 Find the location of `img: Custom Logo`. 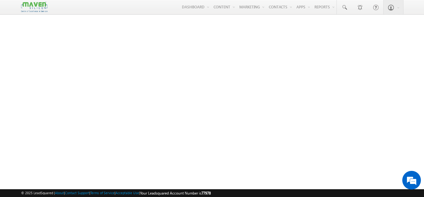

img: Custom Logo is located at coordinates (34, 7).